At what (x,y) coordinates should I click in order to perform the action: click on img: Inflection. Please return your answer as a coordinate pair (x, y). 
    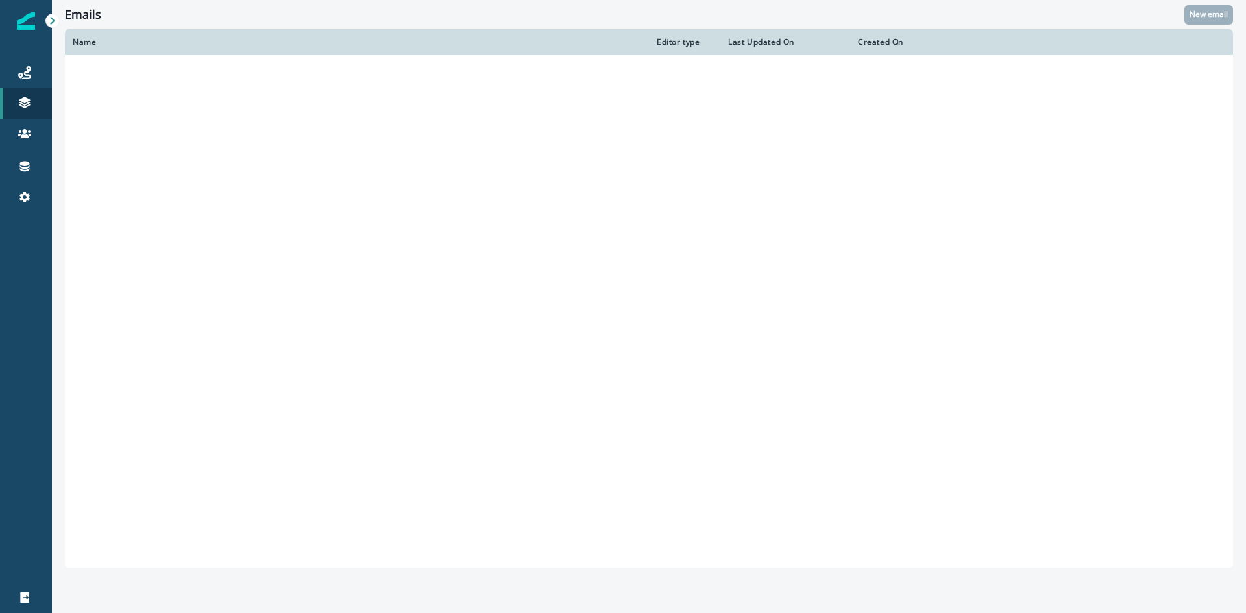
    Looking at the image, I should click on (26, 21).